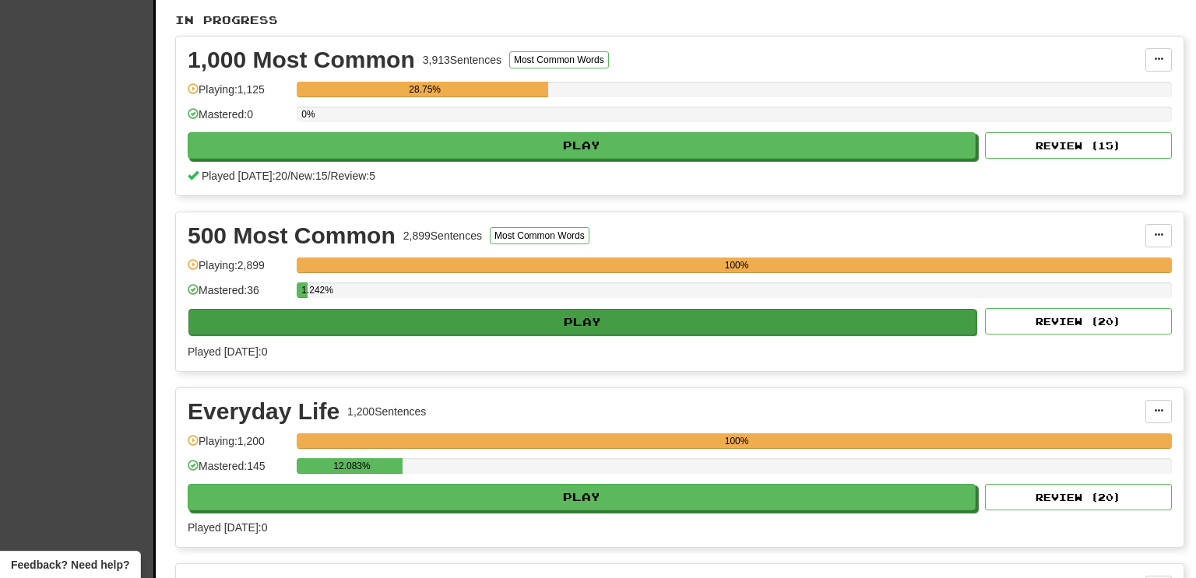 This screenshot has width=1196, height=578. Describe the element at coordinates (1078, 146) in the screenshot. I see `button: Review (15)` at that location.